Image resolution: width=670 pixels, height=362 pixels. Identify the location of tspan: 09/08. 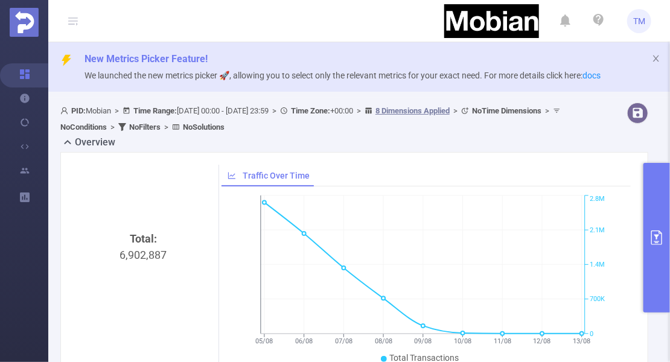
(423, 341).